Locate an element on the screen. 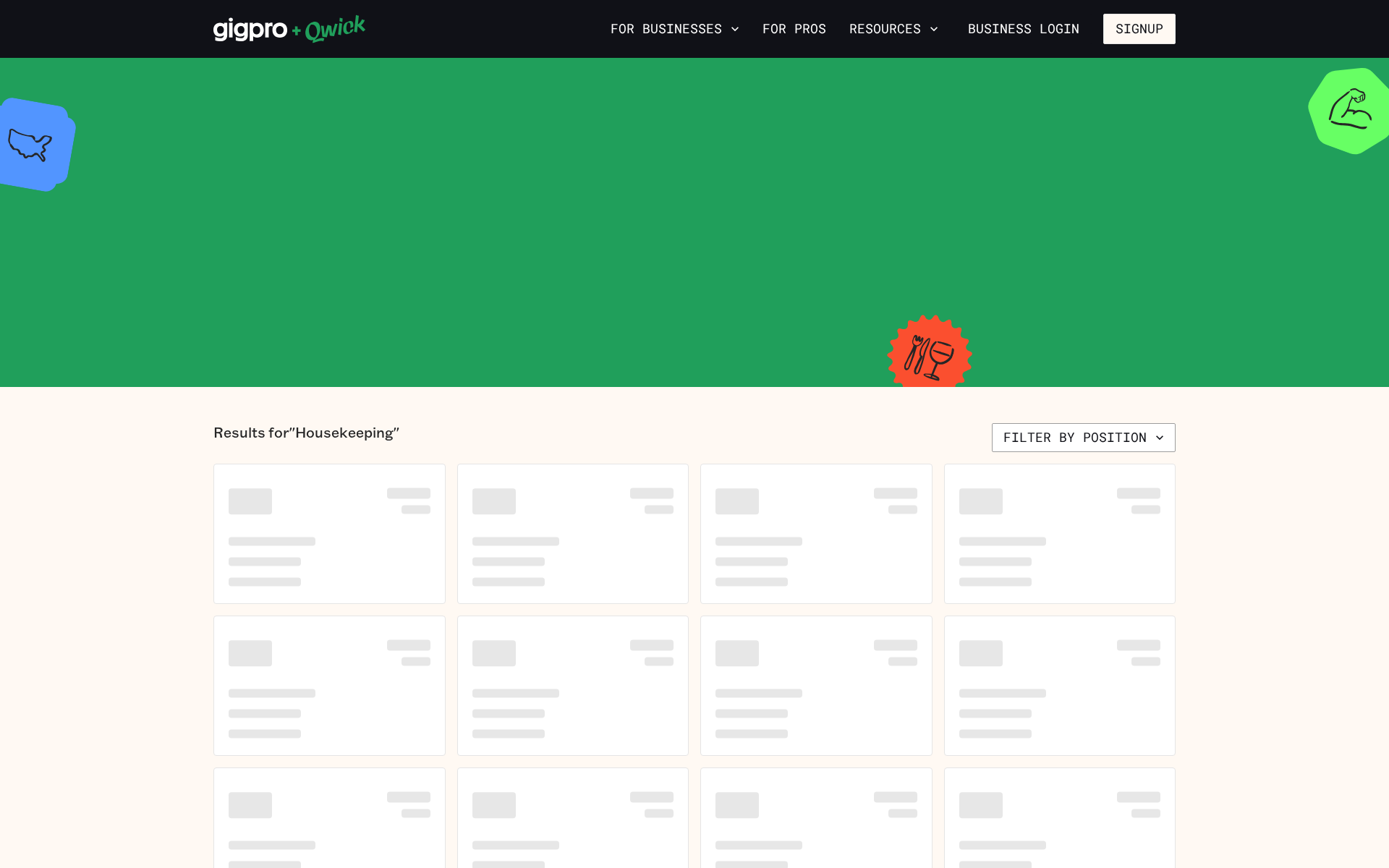 The height and width of the screenshot is (868, 1389). button: Signup is located at coordinates (1140, 29).